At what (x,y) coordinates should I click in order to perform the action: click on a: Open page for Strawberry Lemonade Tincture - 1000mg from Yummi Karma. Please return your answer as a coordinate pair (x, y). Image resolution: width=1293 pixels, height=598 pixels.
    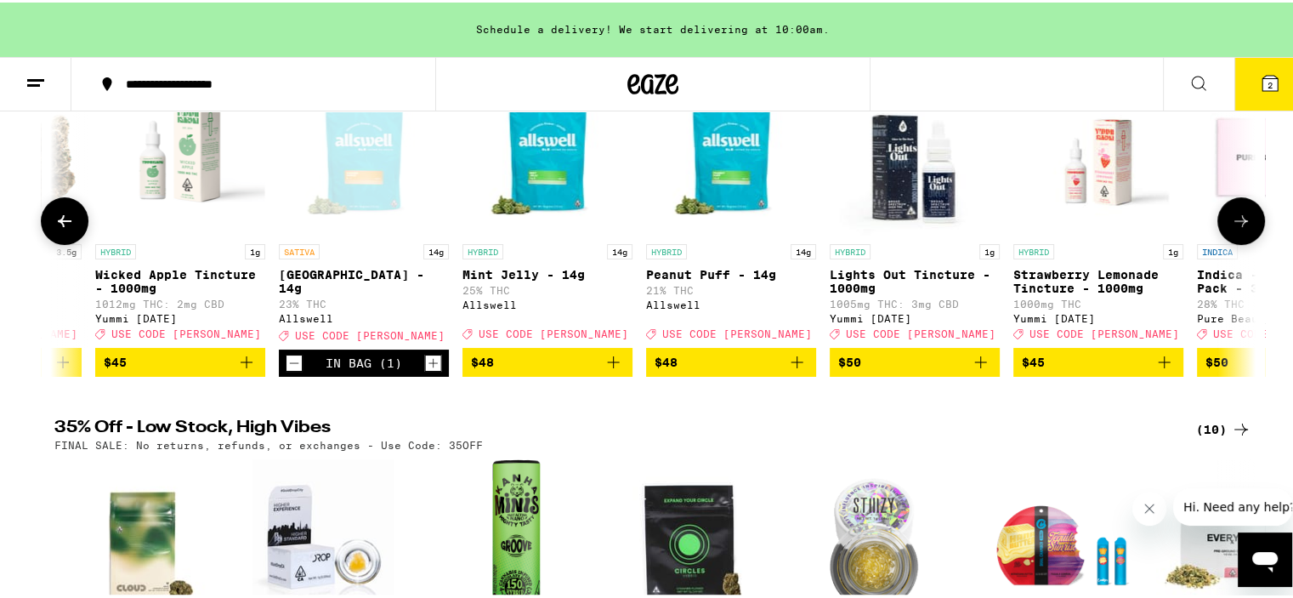
    Looking at the image, I should click on (1098, 204).